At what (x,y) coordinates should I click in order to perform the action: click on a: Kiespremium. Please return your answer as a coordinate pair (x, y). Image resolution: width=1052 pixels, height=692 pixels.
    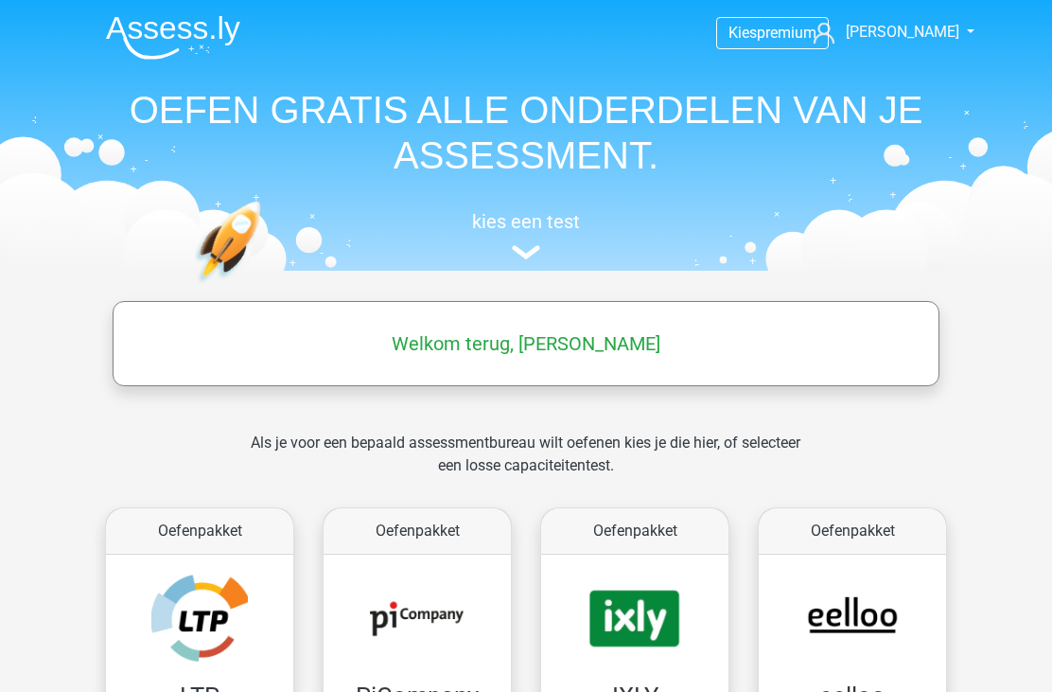
    Looking at the image, I should click on (772, 32).